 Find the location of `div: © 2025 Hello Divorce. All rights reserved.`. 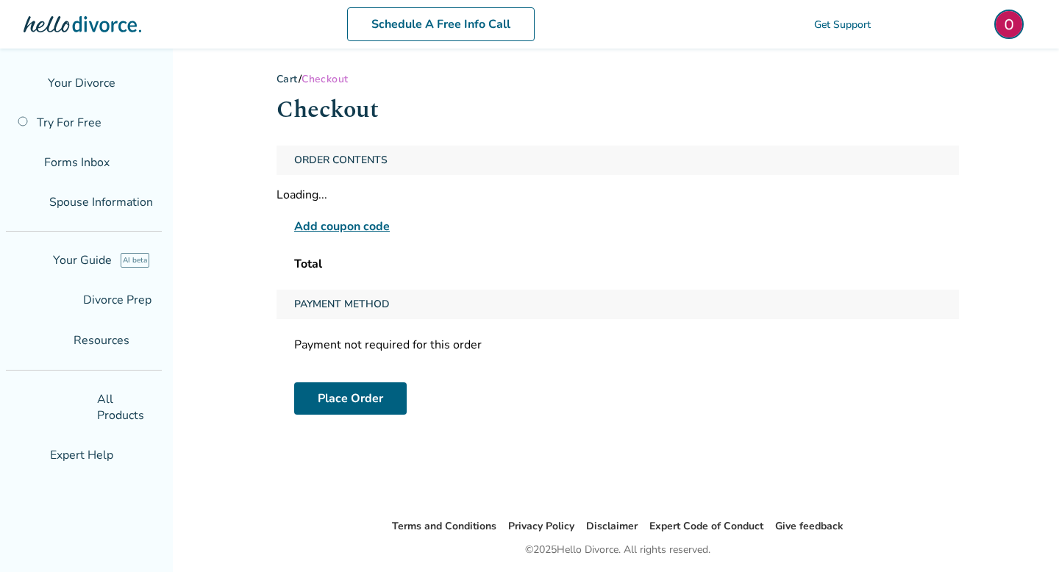

div: © 2025 Hello Divorce. All rights reserved. is located at coordinates (618, 550).